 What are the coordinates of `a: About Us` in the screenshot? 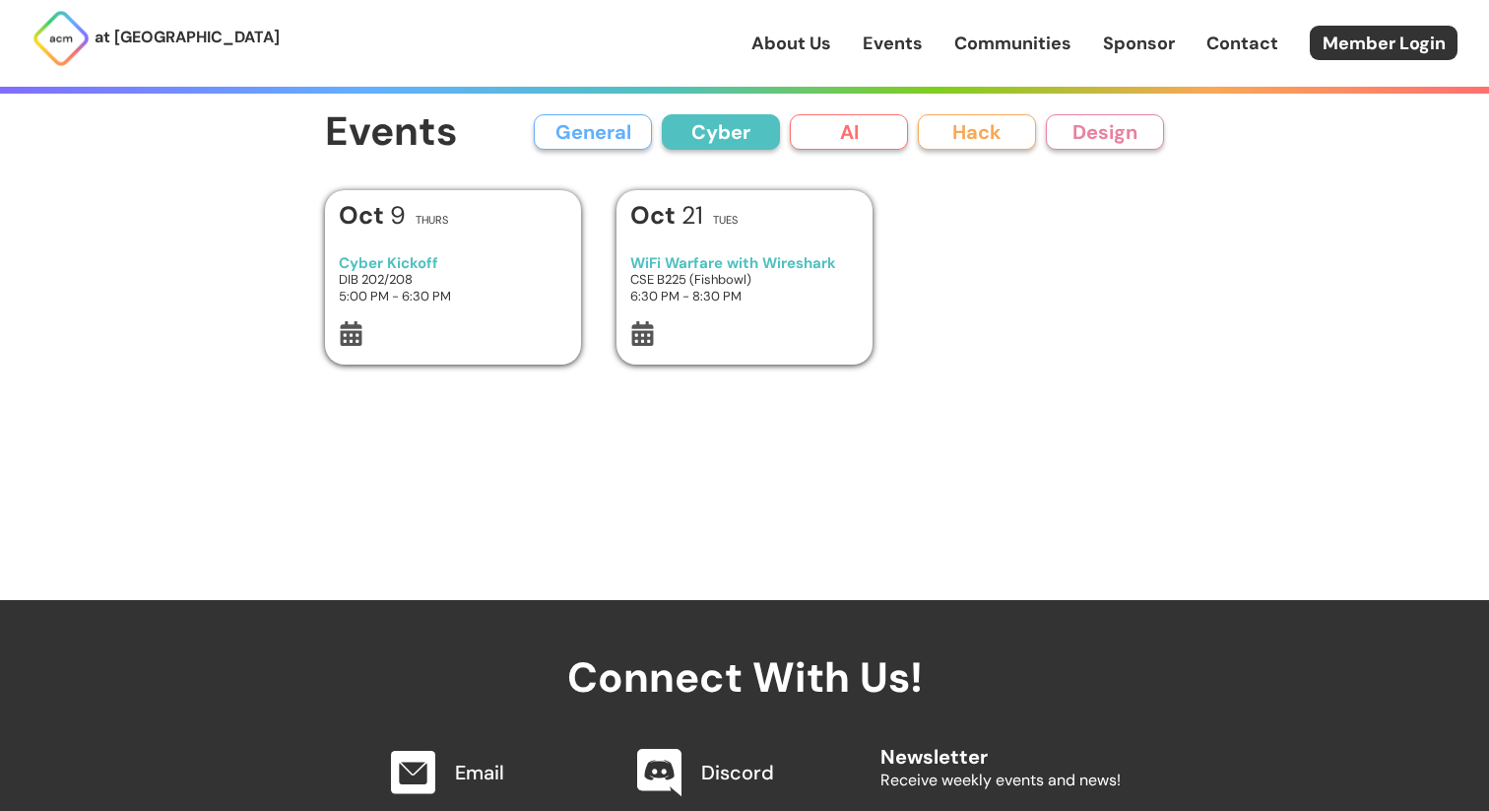 It's located at (791, 43).